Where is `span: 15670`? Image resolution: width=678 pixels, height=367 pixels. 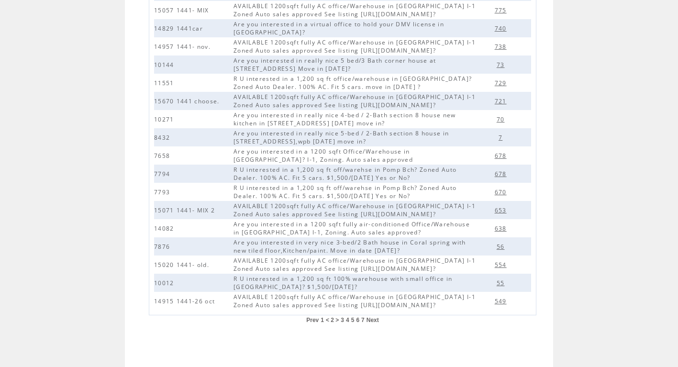
span: 15670 is located at coordinates (165, 101).